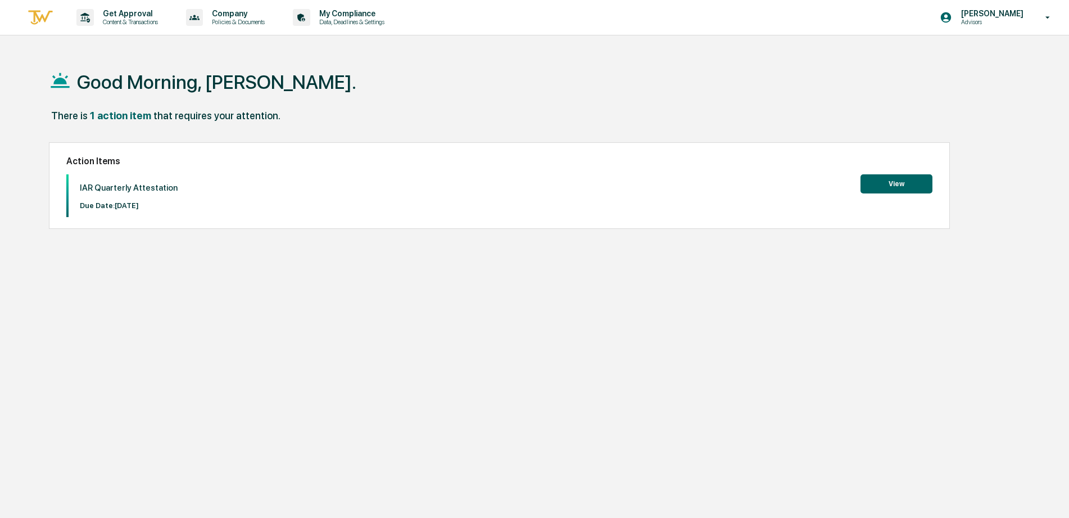 This screenshot has height=518, width=1069. Describe the element at coordinates (350, 22) in the screenshot. I see `p: Data, Deadlines & Settings` at that location.